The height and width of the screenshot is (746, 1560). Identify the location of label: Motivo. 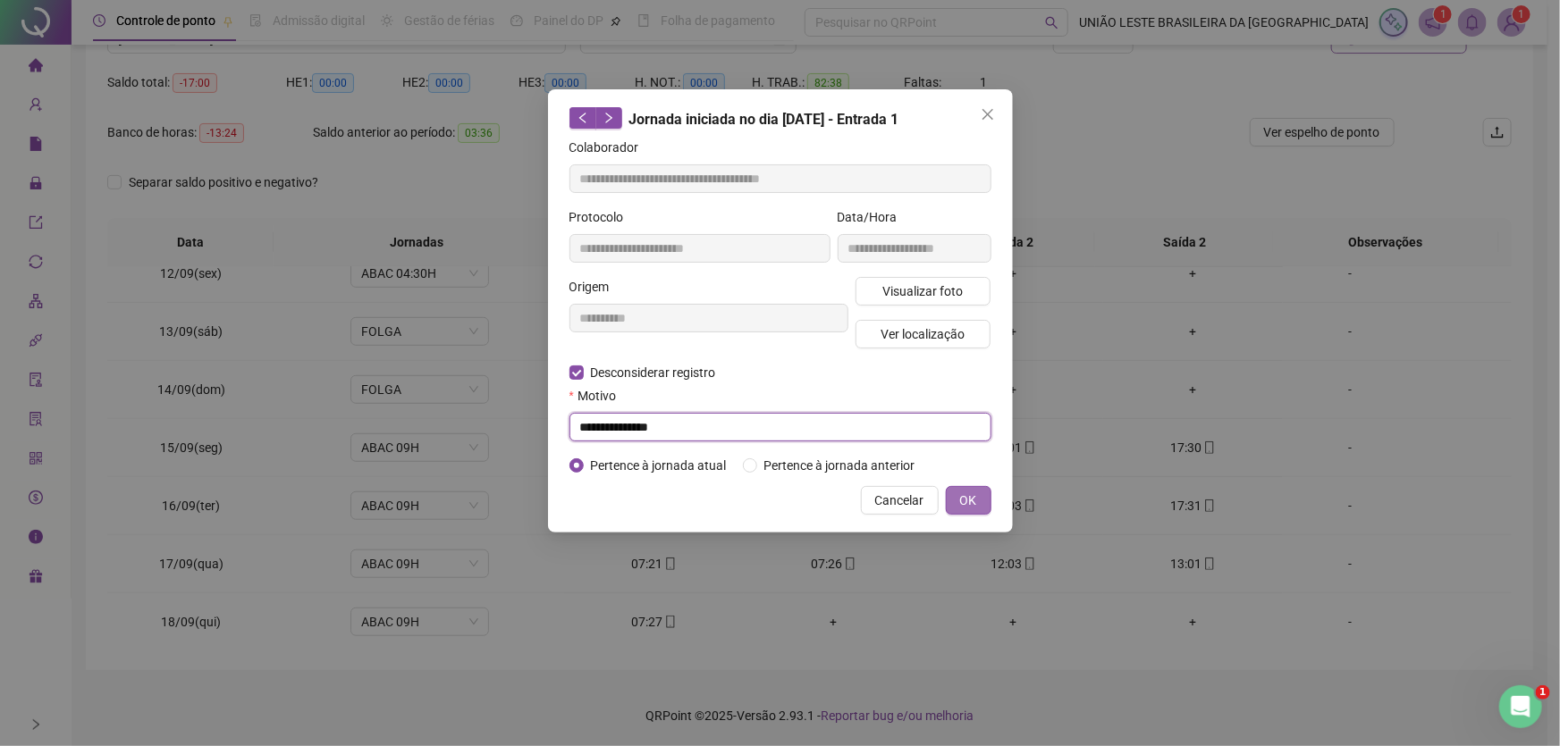
(598, 396).